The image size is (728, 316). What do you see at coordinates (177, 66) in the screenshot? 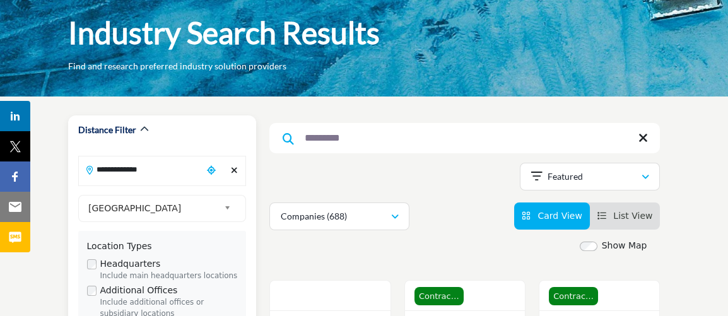
I see `p: Find and research preferred industry solution providers` at bounding box center [177, 66].